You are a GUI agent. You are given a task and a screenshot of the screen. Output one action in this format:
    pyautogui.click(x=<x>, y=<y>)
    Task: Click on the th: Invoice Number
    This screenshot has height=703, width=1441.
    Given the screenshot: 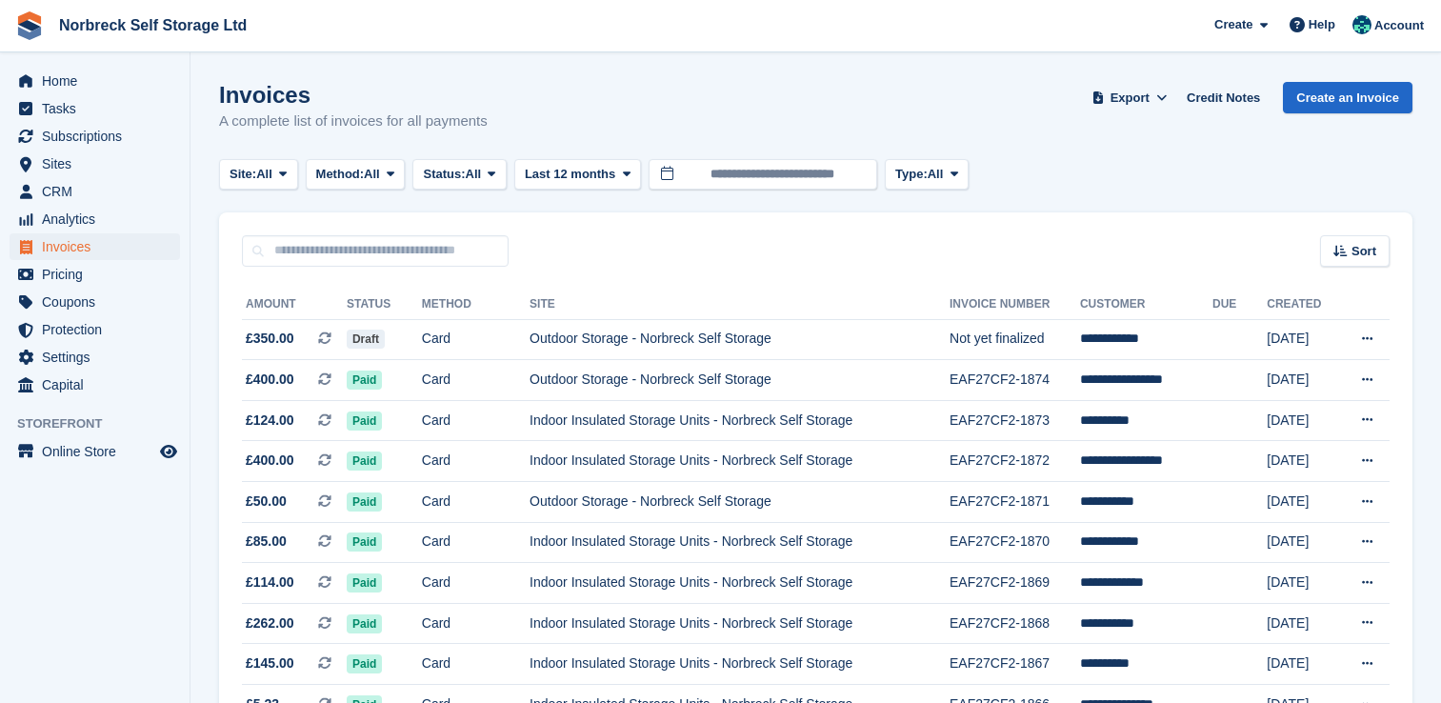 What is the action you would take?
    pyautogui.click(x=1014, y=305)
    